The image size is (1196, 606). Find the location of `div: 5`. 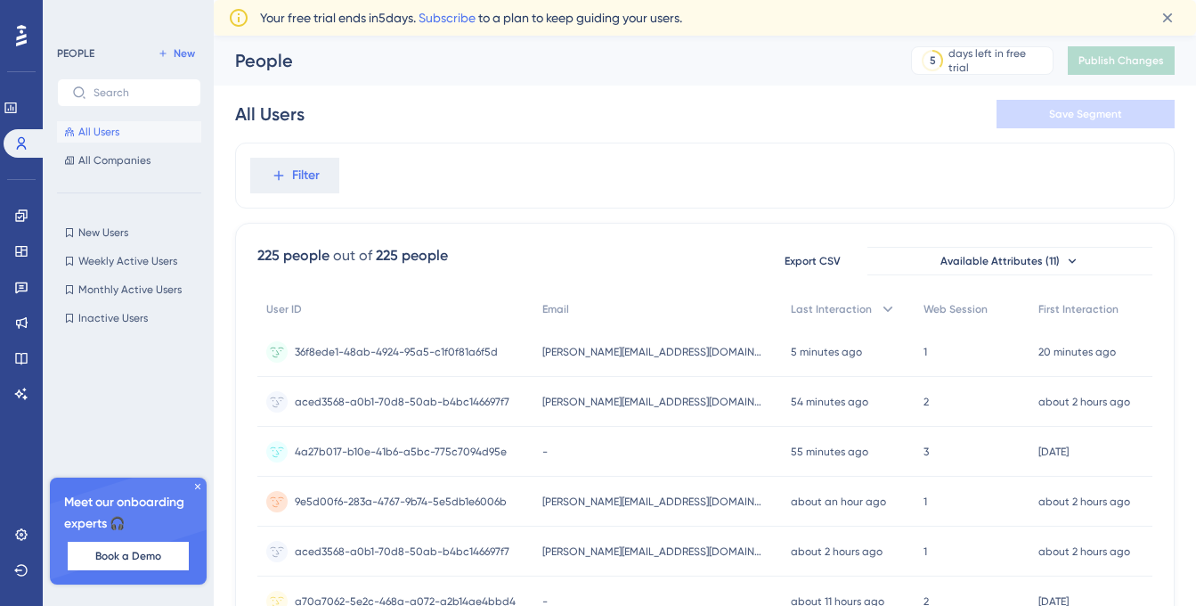

div: 5 is located at coordinates (933, 61).